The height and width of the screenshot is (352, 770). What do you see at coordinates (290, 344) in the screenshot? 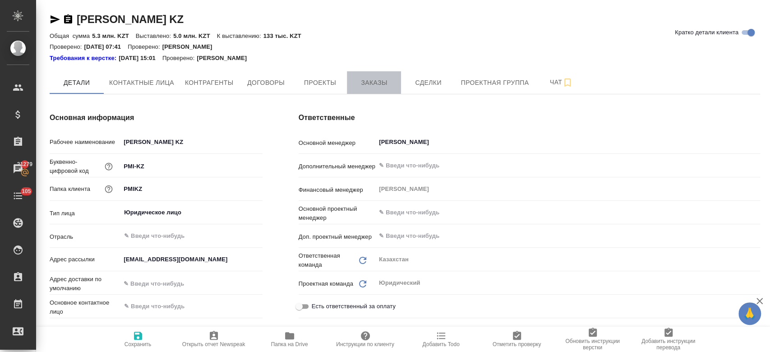
I see `span: Папка на Drive` at bounding box center [290, 344].